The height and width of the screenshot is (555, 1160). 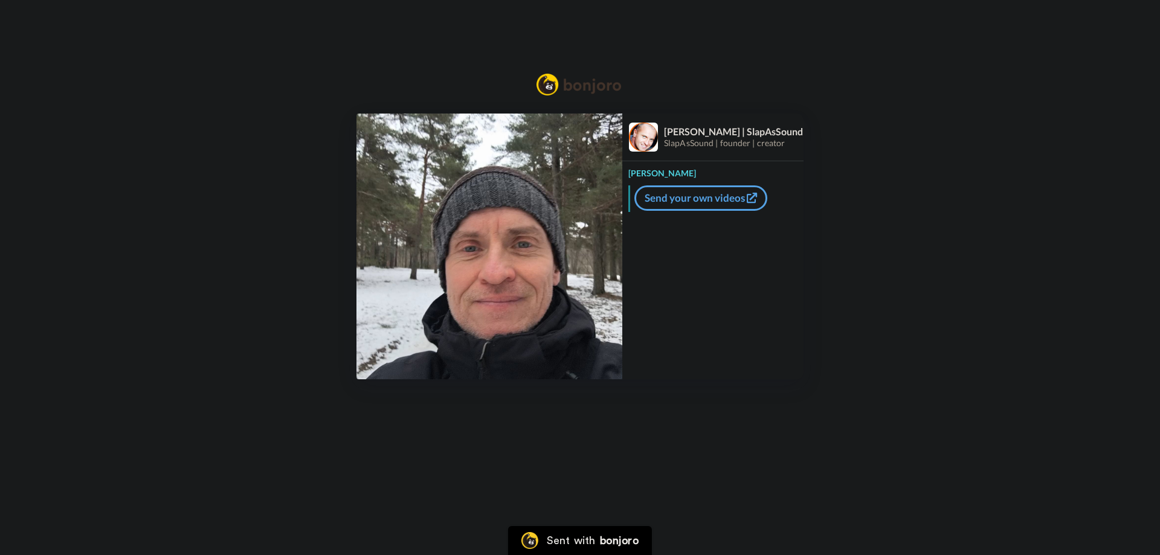 What do you see at coordinates (489, 246) in the screenshot?
I see `img: c274dccf-8e04-4db3-9ac5-c9c6e3f2e127-thumb.jpg` at bounding box center [489, 246].